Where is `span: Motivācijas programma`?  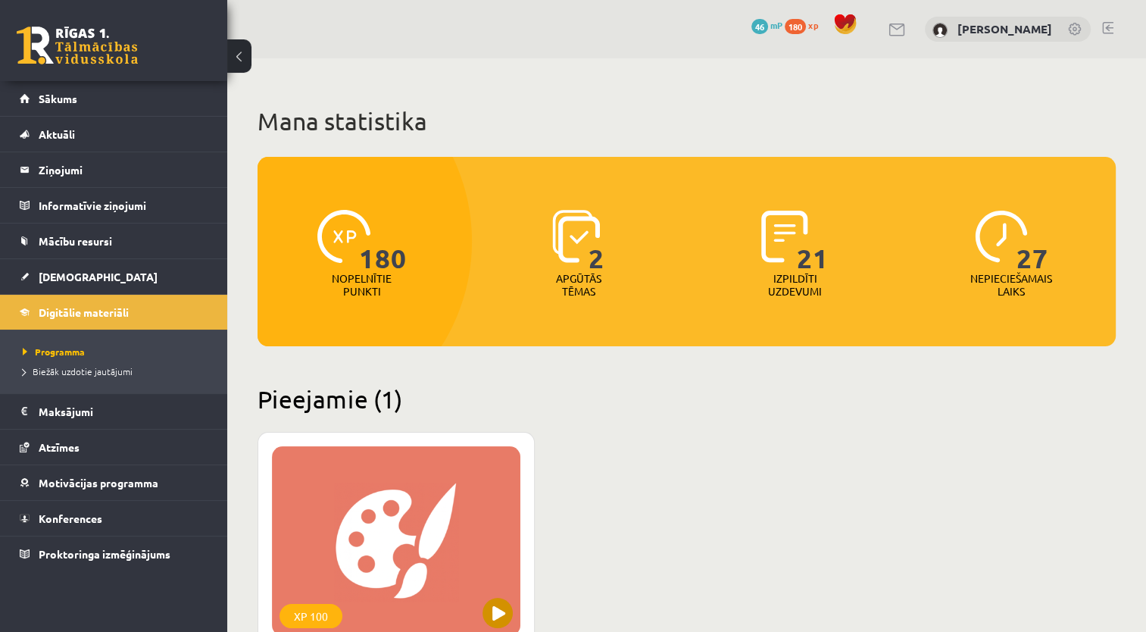
span: Motivācijas programma is located at coordinates (98, 482).